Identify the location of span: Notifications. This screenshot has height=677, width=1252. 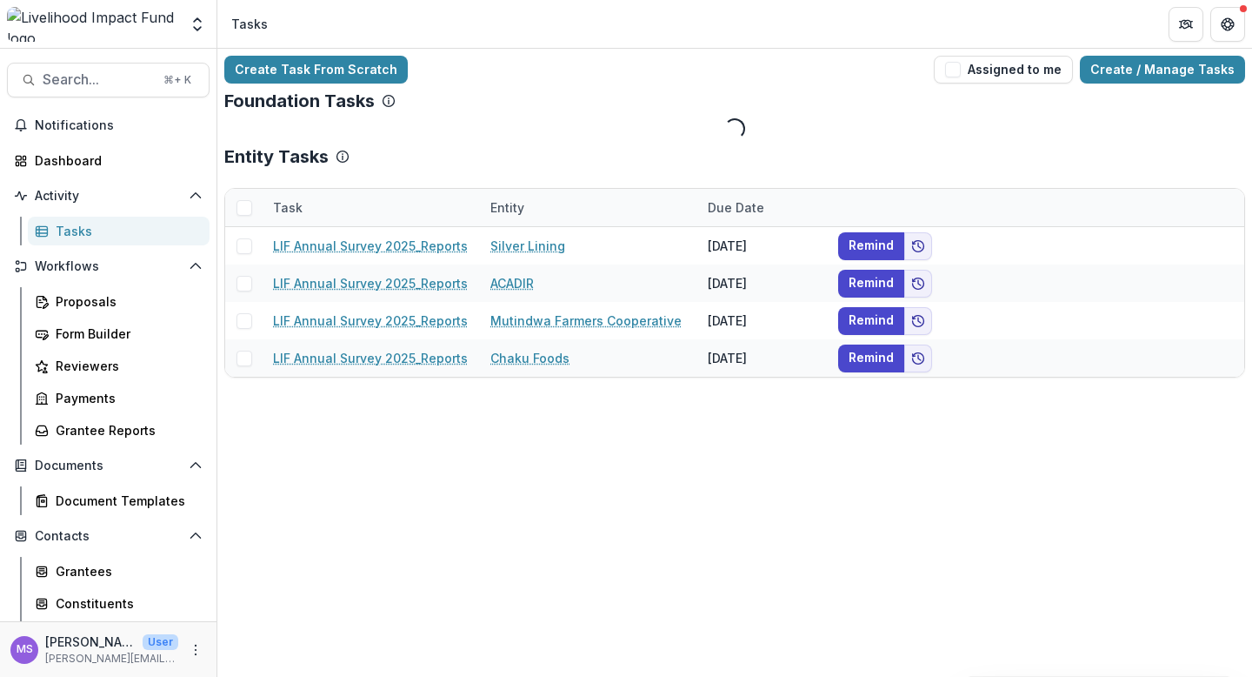
(118, 125).